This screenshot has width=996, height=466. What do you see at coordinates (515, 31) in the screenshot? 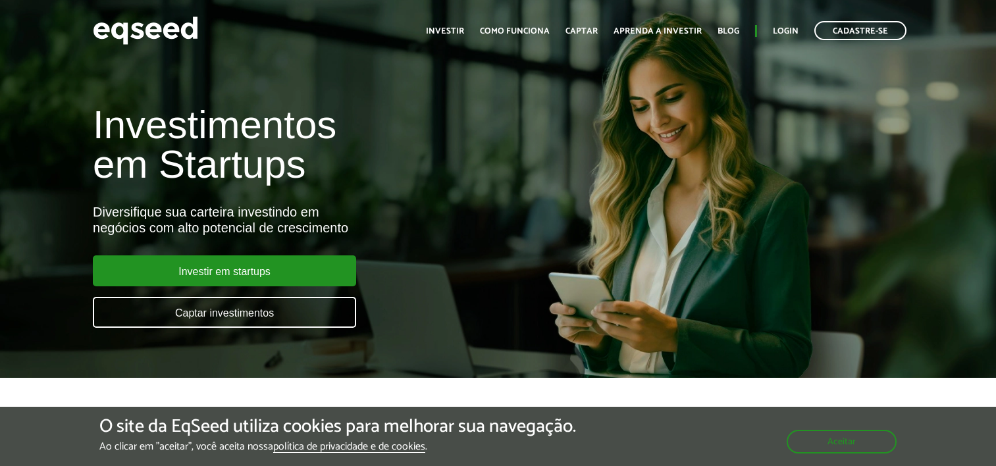
I see `a: Como funciona` at bounding box center [515, 31].